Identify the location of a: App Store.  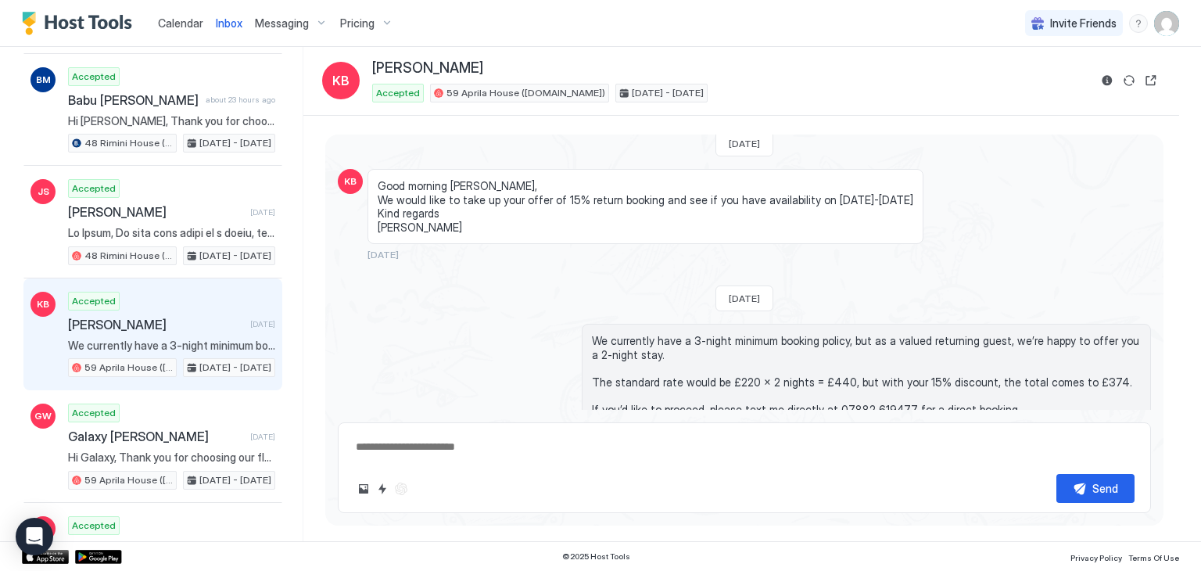
(45, 557).